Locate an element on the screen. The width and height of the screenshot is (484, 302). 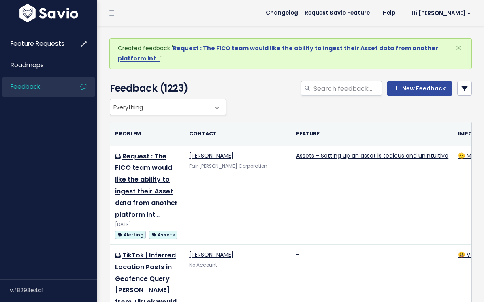
a: Assets - Setting up an asset is tedious and unintuitive is located at coordinates (373, 156).